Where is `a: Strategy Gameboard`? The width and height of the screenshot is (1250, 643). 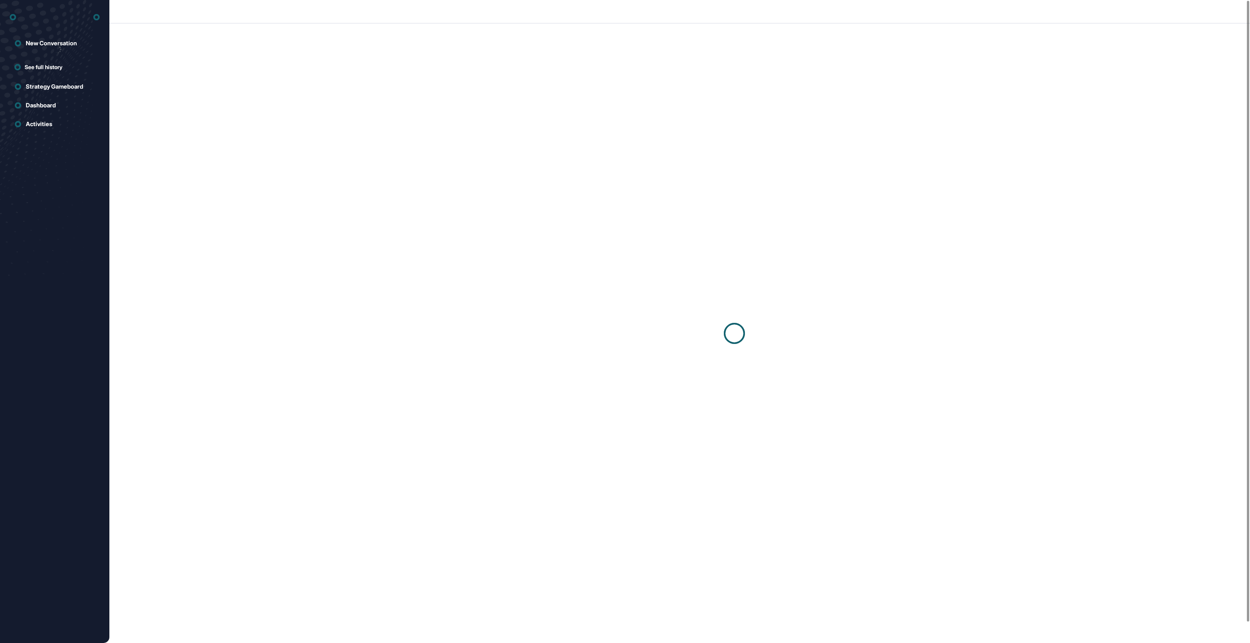
a: Strategy Gameboard is located at coordinates (55, 87).